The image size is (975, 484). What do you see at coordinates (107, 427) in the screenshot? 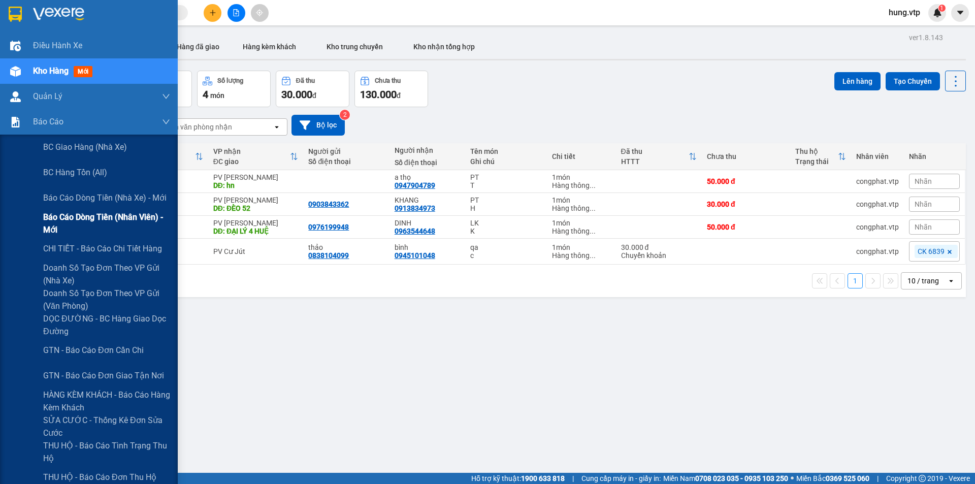
I see `span: SỬA CƯỚC - Thống kê đơn sửa cước` at bounding box center [107, 427].